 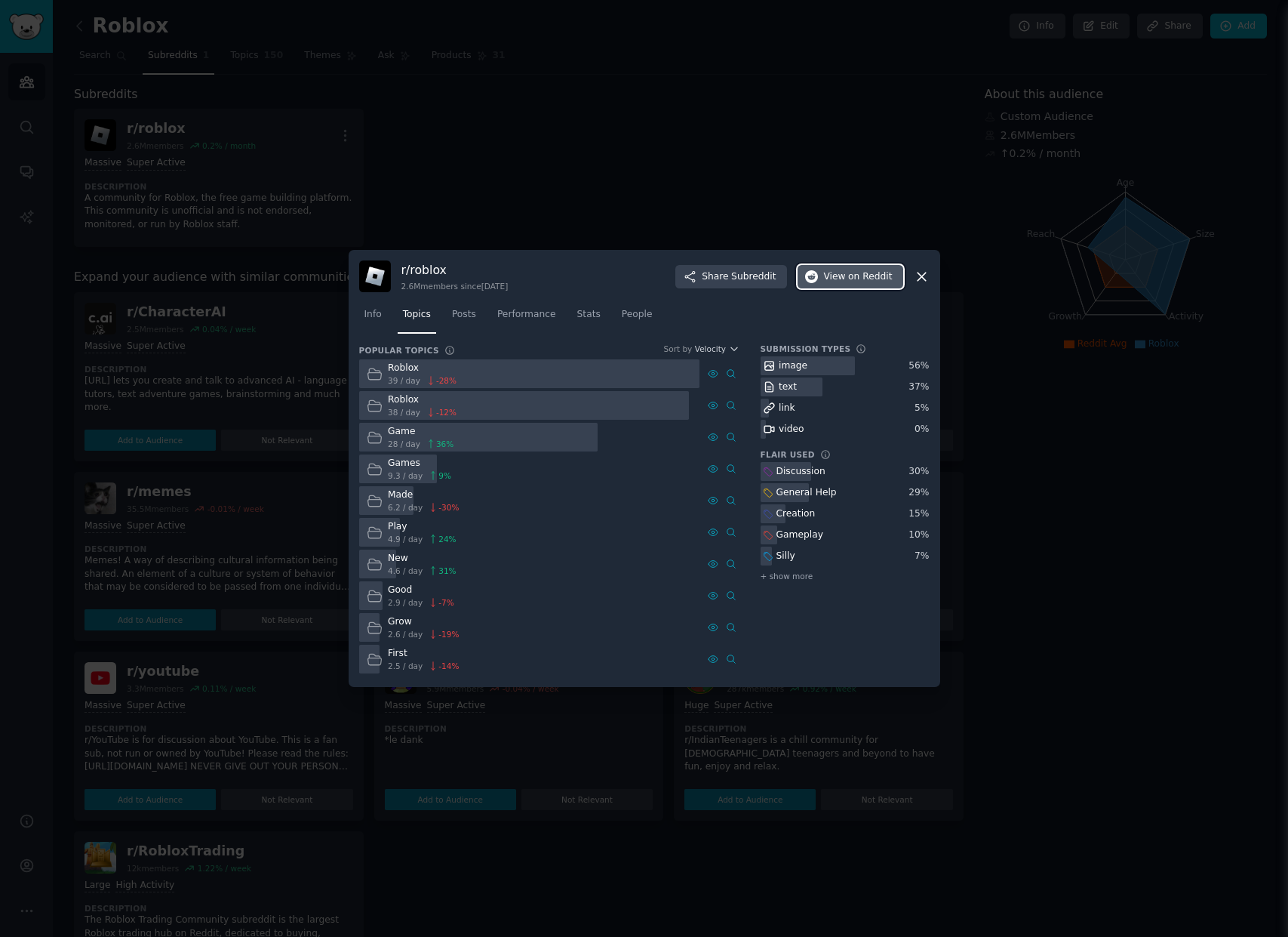 What do you see at coordinates (678, 348) in the screenshot?
I see `div: Sort by` at bounding box center [678, 348].